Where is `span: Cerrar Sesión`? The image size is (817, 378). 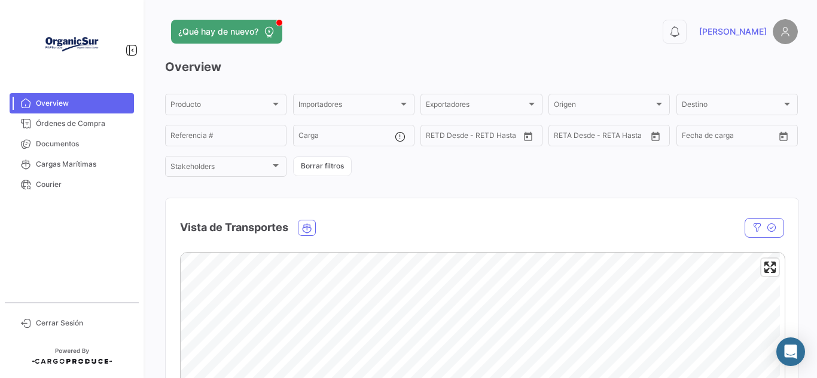
span: Cerrar Sesión is located at coordinates (83, 323).